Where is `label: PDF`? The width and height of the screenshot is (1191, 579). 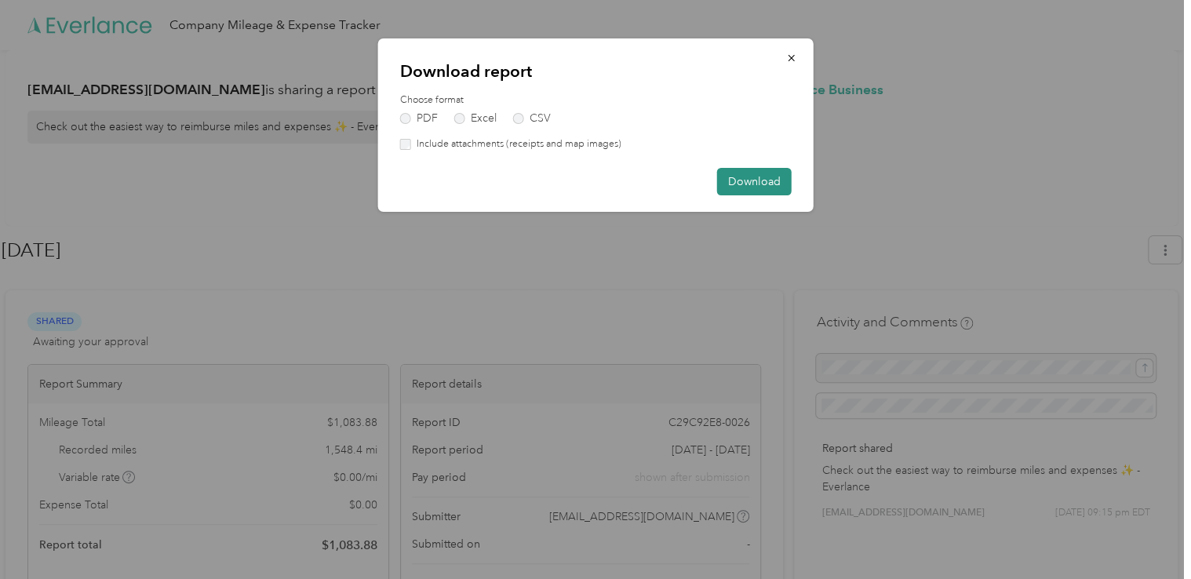 label: PDF is located at coordinates (419, 118).